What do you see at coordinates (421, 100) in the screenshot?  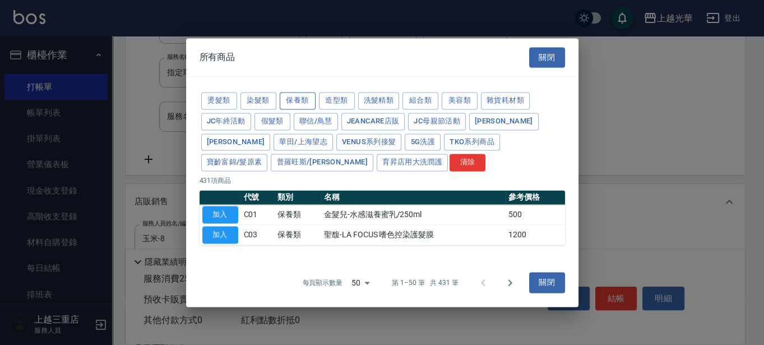 I see `button: 組合類` at bounding box center [421, 100].